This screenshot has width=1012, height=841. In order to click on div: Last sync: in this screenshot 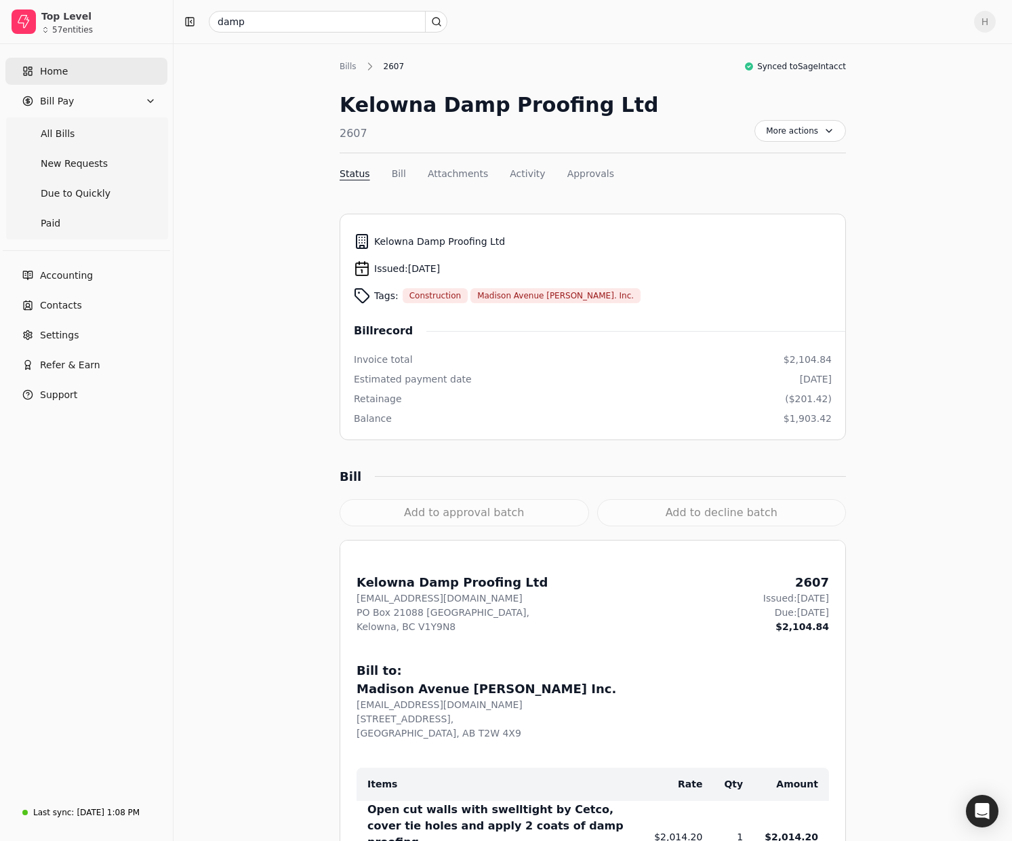, I will do `click(54, 812)`.